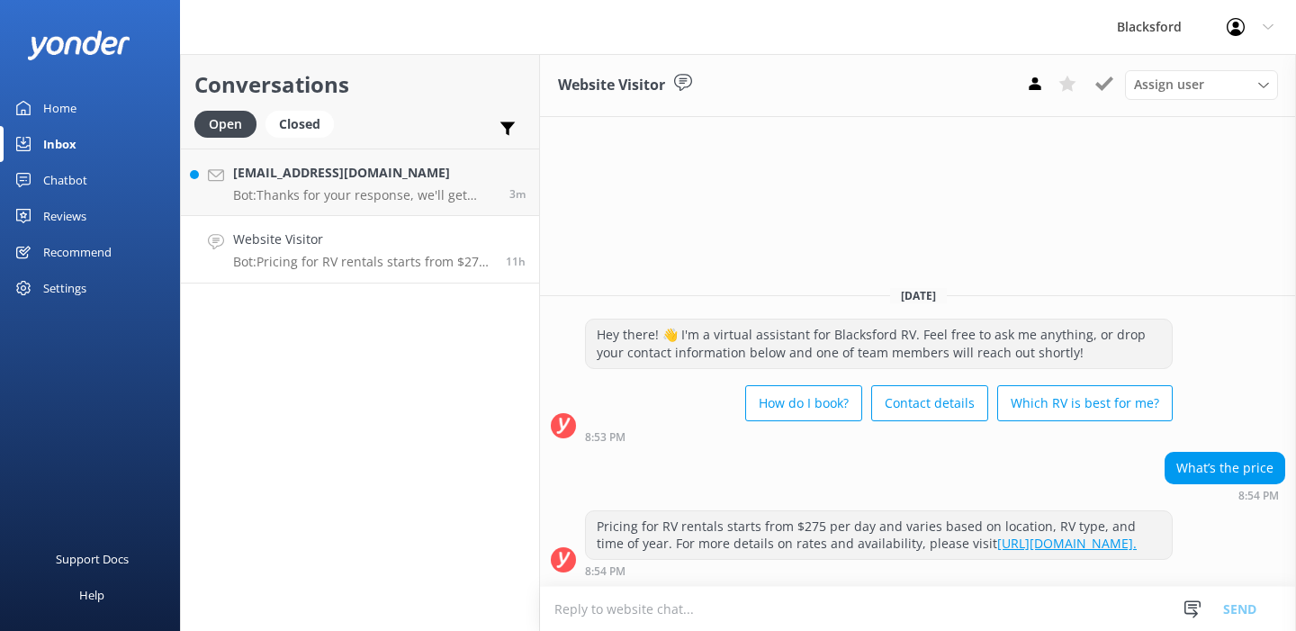 This screenshot has height=631, width=1296. Describe the element at coordinates (363, 262) in the screenshot. I see `p: Bot: Pricing for RV rentals starts from $275 per day and varies based on location, RV type, and t...` at that location.